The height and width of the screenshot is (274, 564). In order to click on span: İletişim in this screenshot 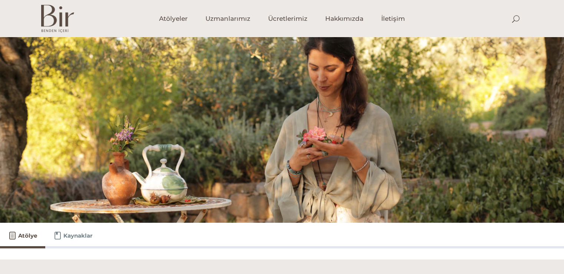, I will do `click(393, 19)`.